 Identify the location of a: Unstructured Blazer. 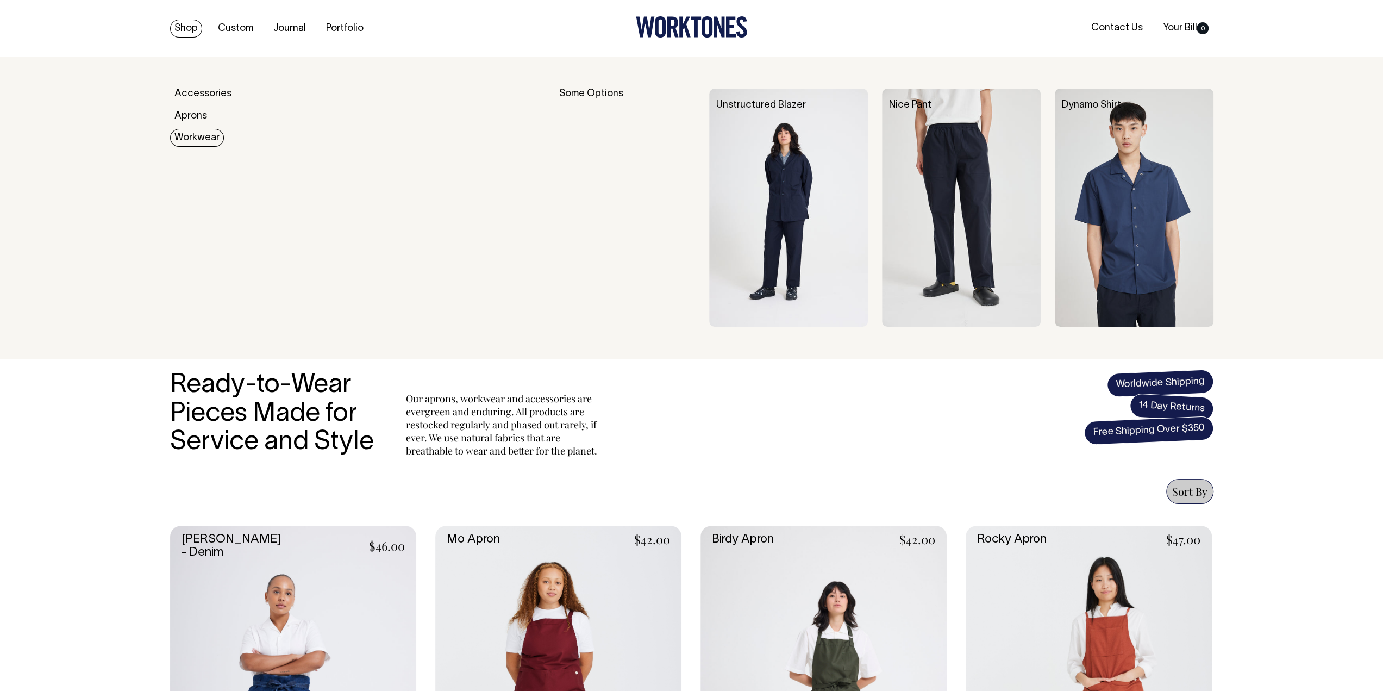
(761, 105).